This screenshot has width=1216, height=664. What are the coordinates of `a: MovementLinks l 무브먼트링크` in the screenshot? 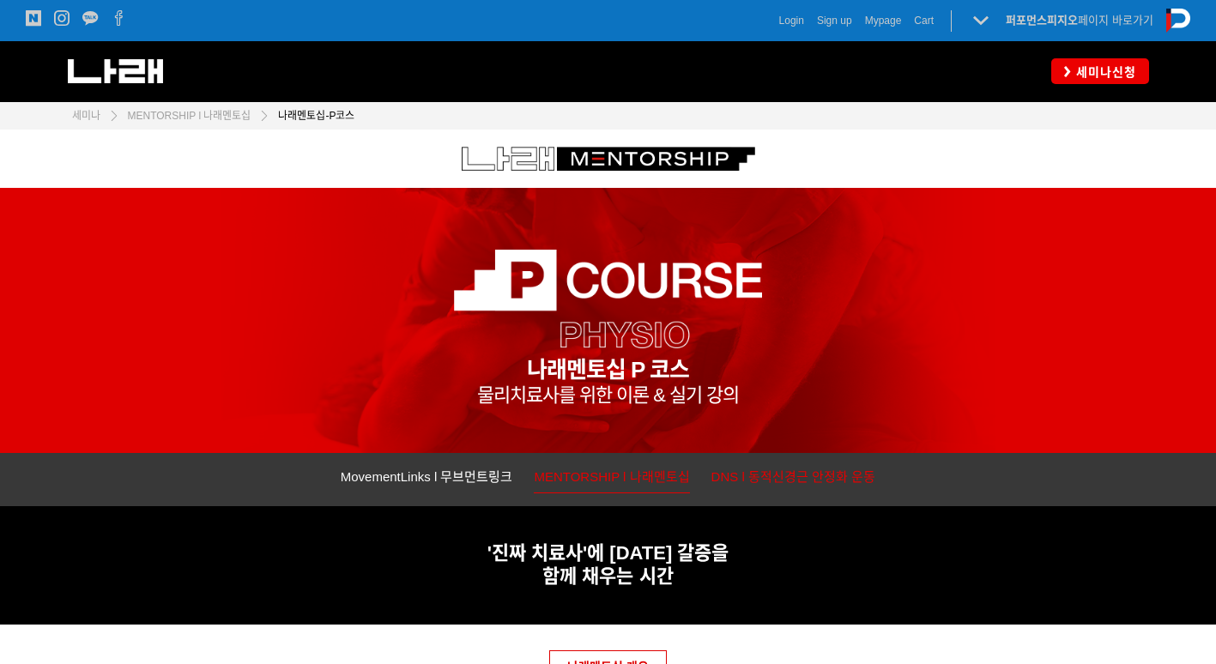 It's located at (426, 479).